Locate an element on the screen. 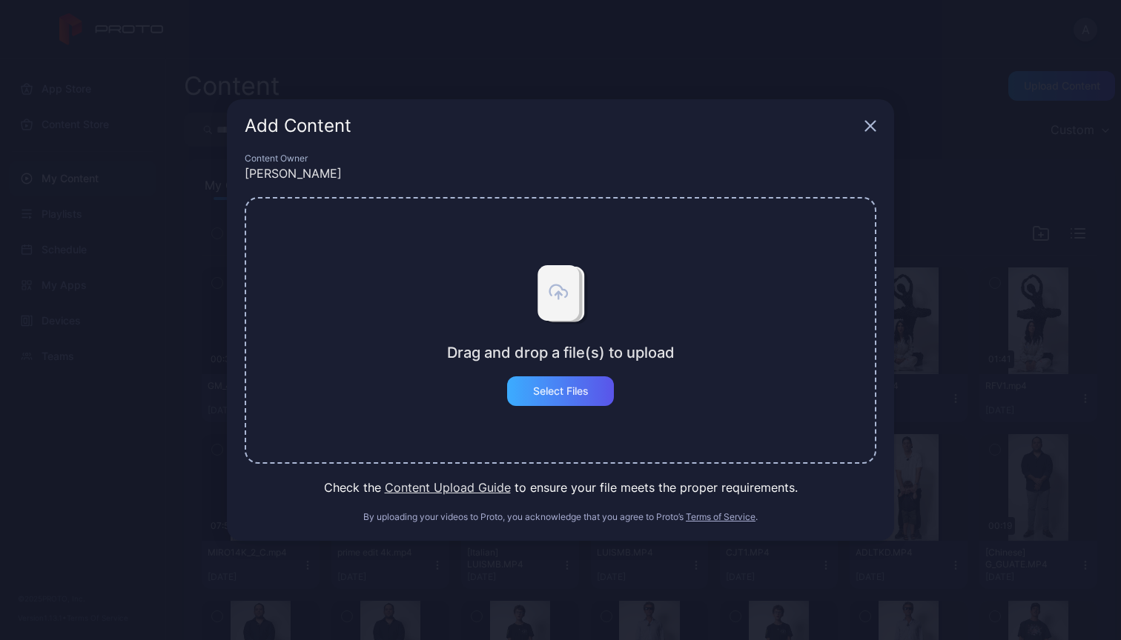 The height and width of the screenshot is (640, 1121). div: Content Owner is located at coordinates (560, 159).